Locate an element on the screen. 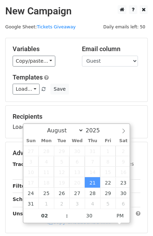  span: August 28, 2025 is located at coordinates (92, 193).